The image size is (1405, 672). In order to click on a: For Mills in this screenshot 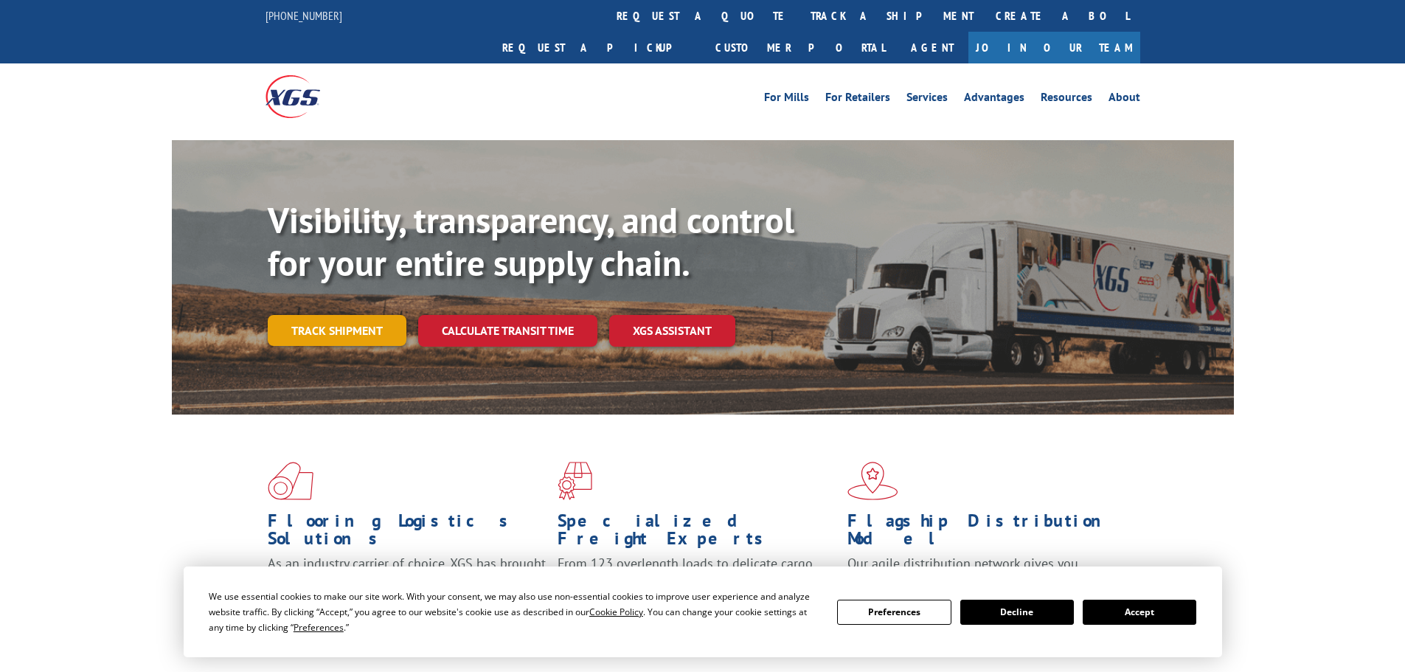, I will do `click(786, 100)`.